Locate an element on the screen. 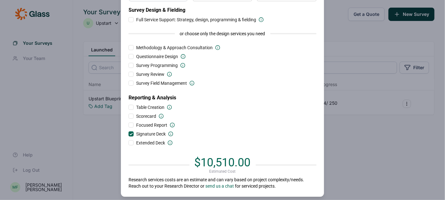 The height and width of the screenshot is (200, 445). span: Scorecard is located at coordinates (146, 116).